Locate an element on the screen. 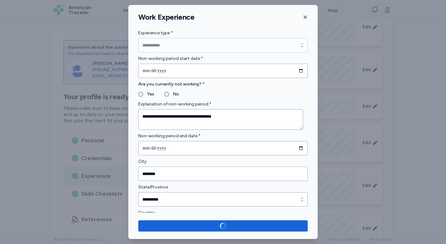  label: State/Province is located at coordinates (223, 187).